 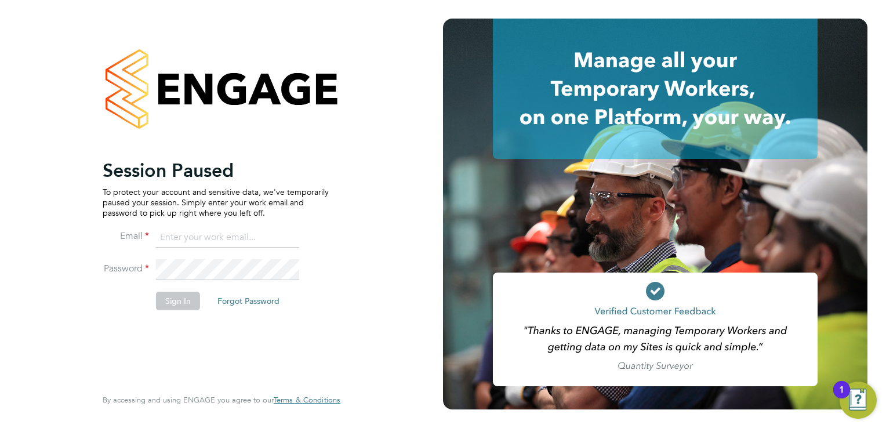 I want to click on span: By accessing and using ENGAGE you agree to our, so click(x=222, y=400).